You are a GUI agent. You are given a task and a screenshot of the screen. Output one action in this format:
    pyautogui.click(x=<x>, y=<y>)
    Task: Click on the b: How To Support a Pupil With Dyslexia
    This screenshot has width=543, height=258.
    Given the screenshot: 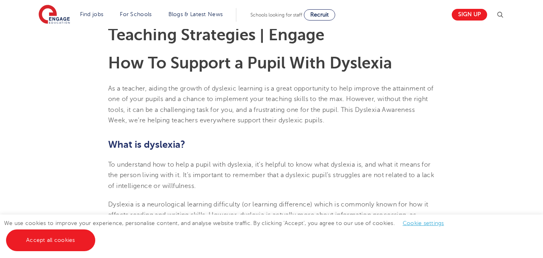 What is the action you would take?
    pyautogui.click(x=250, y=63)
    